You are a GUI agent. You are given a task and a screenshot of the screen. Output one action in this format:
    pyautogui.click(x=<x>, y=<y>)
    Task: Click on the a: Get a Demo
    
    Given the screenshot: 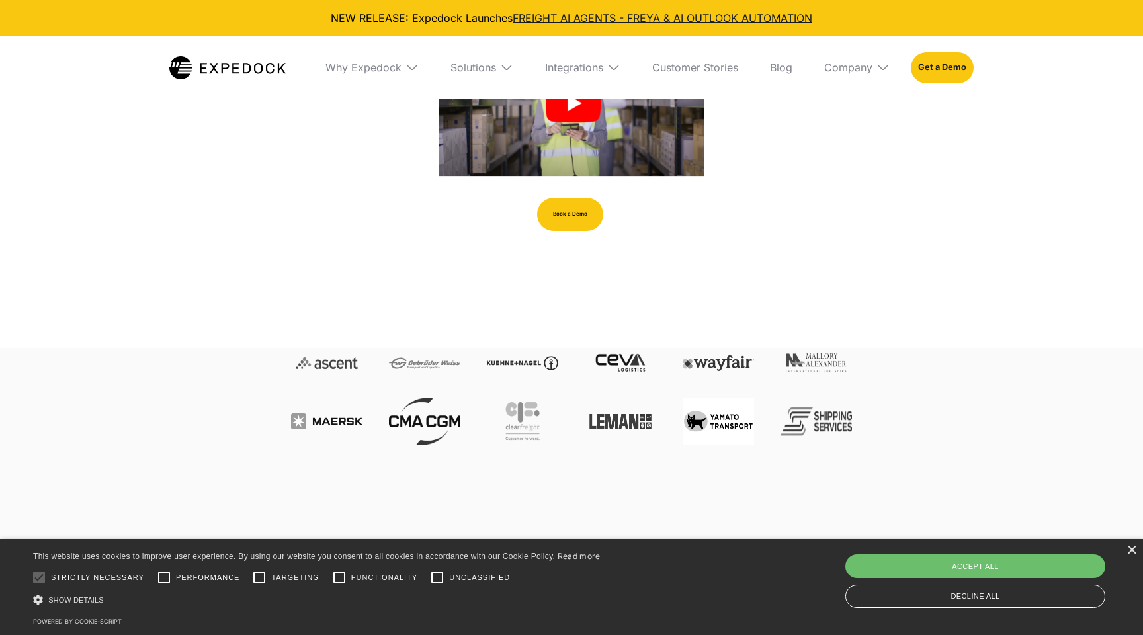 What is the action you would take?
    pyautogui.click(x=942, y=67)
    